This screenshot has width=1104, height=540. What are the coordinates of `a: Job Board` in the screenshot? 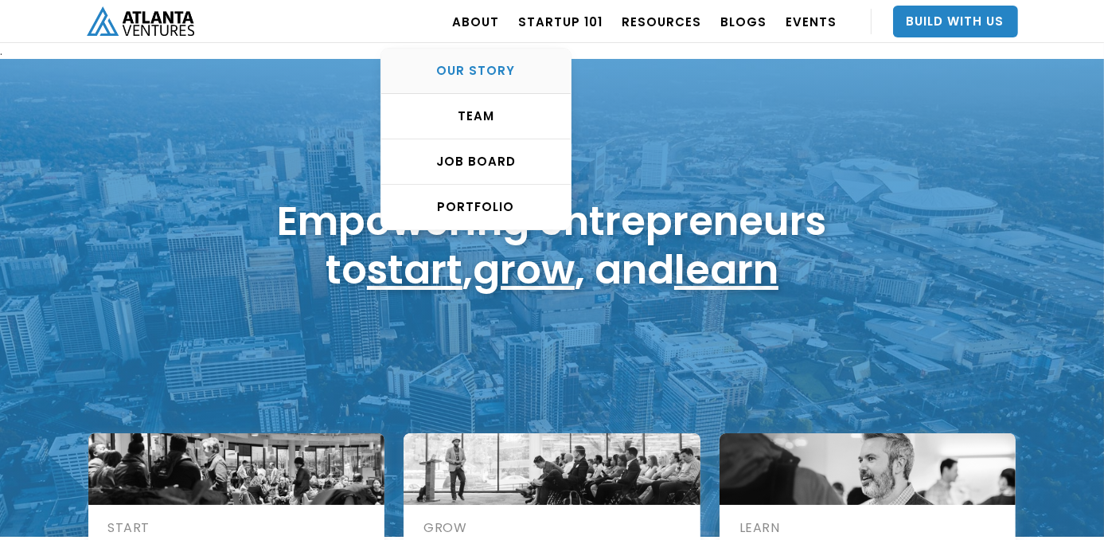 It's located at (476, 162).